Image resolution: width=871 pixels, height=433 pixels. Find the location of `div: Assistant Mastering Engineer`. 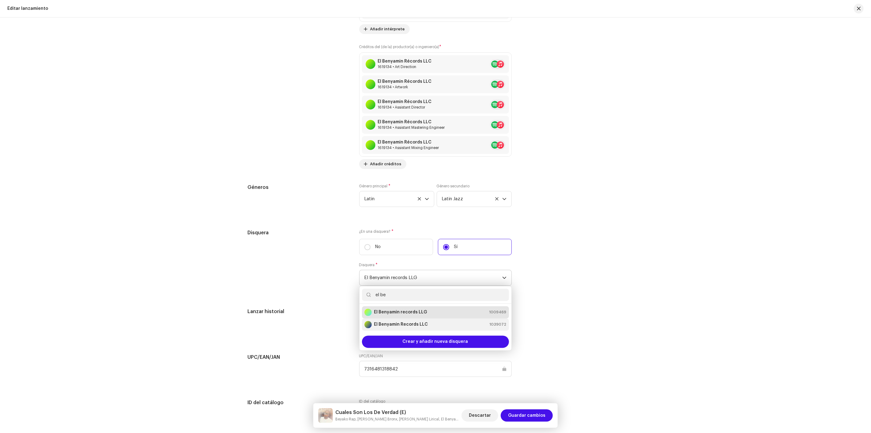

div: Assistant Mastering Engineer is located at coordinates (411, 127).